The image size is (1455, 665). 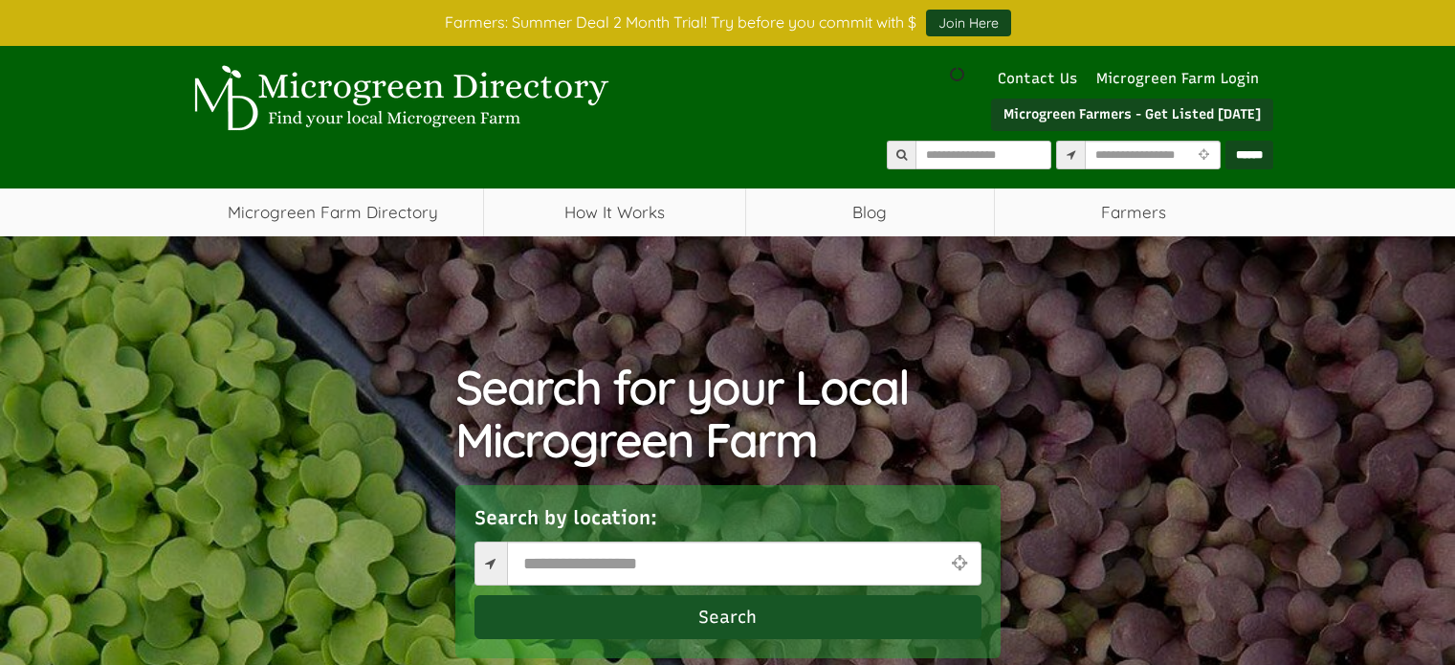 What do you see at coordinates (614, 212) in the screenshot?
I see `a: How It Works` at bounding box center [614, 212].